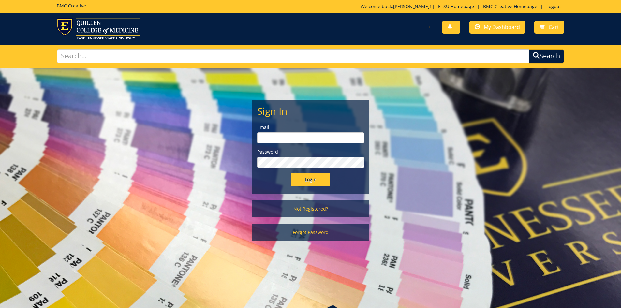 The image size is (621, 308). Describe the element at coordinates (554, 27) in the screenshot. I see `span: Cart` at that location.